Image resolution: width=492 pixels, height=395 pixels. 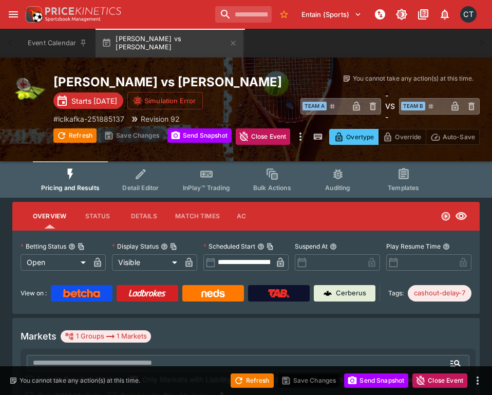 What do you see at coordinates (423, 14) in the screenshot?
I see `button: Documentation` at bounding box center [423, 14].